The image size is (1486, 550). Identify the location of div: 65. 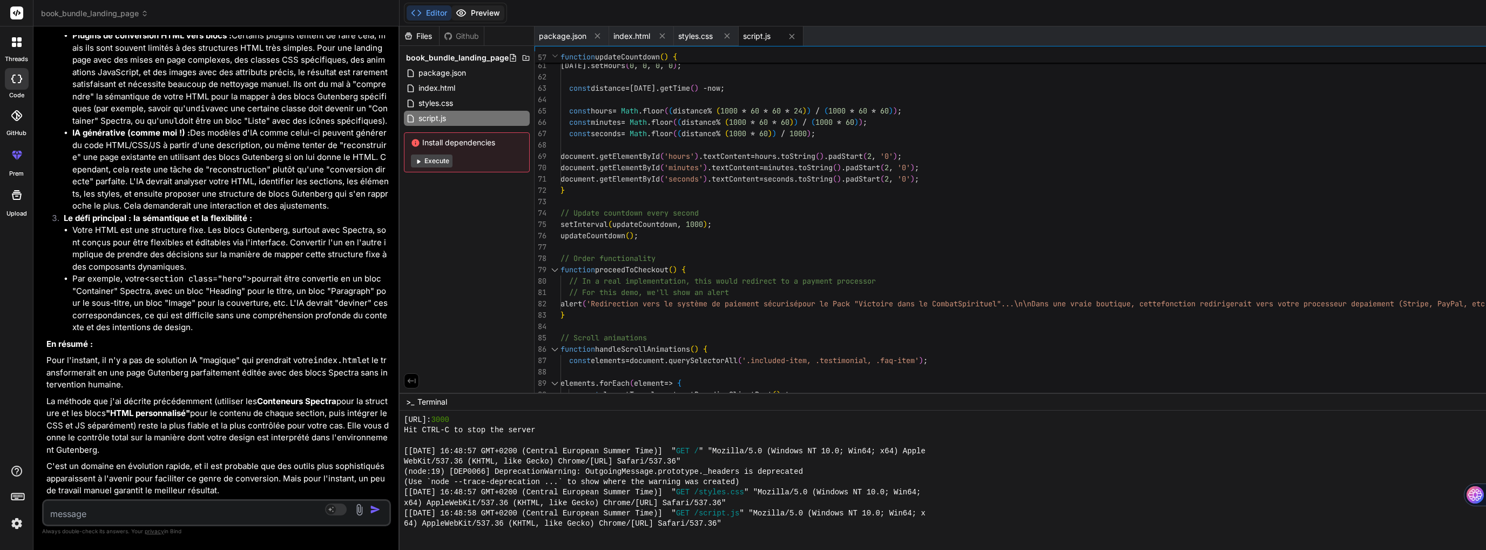
(540, 111).